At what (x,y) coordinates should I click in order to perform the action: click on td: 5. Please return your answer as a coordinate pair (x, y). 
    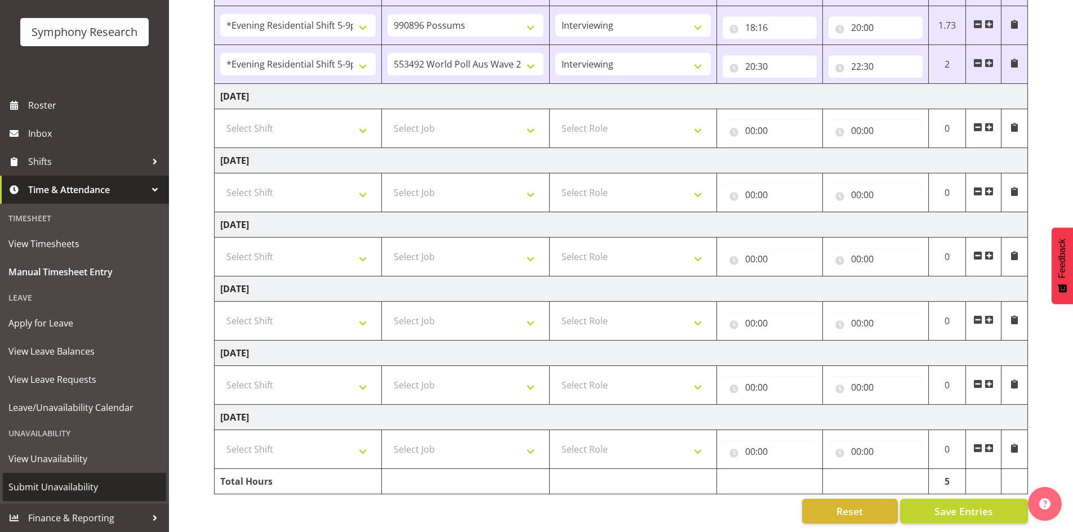
    Looking at the image, I should click on (947, 482).